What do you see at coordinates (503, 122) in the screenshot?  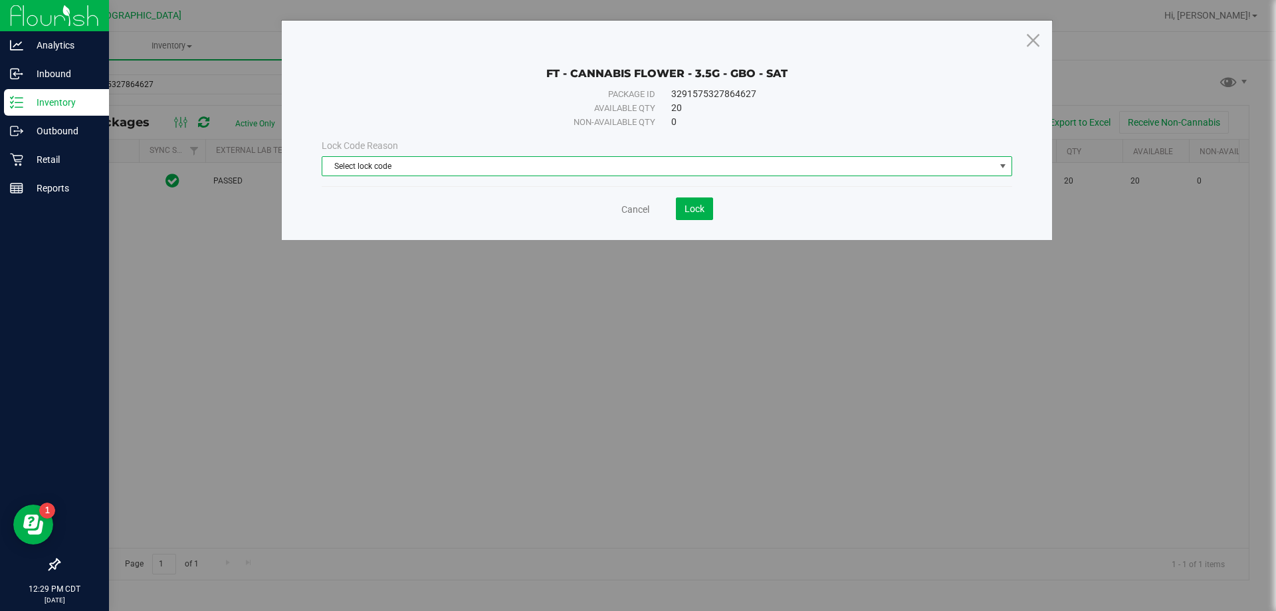 I see `div: Non-available qty` at bounding box center [503, 122].